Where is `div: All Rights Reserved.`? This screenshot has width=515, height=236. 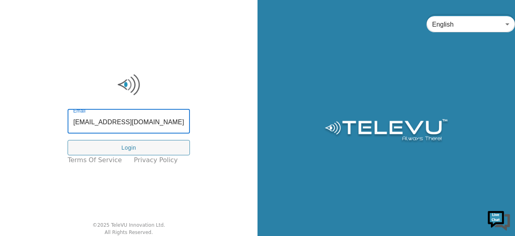
div: All Rights Reserved. is located at coordinates (129, 232).